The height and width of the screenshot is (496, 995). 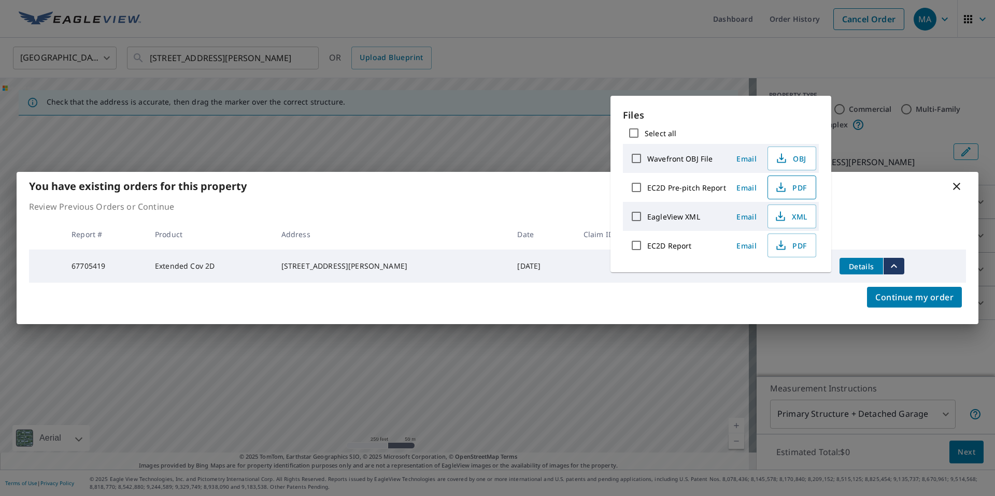 What do you see at coordinates (792, 159) in the screenshot?
I see `button: OBJ` at bounding box center [792, 159].